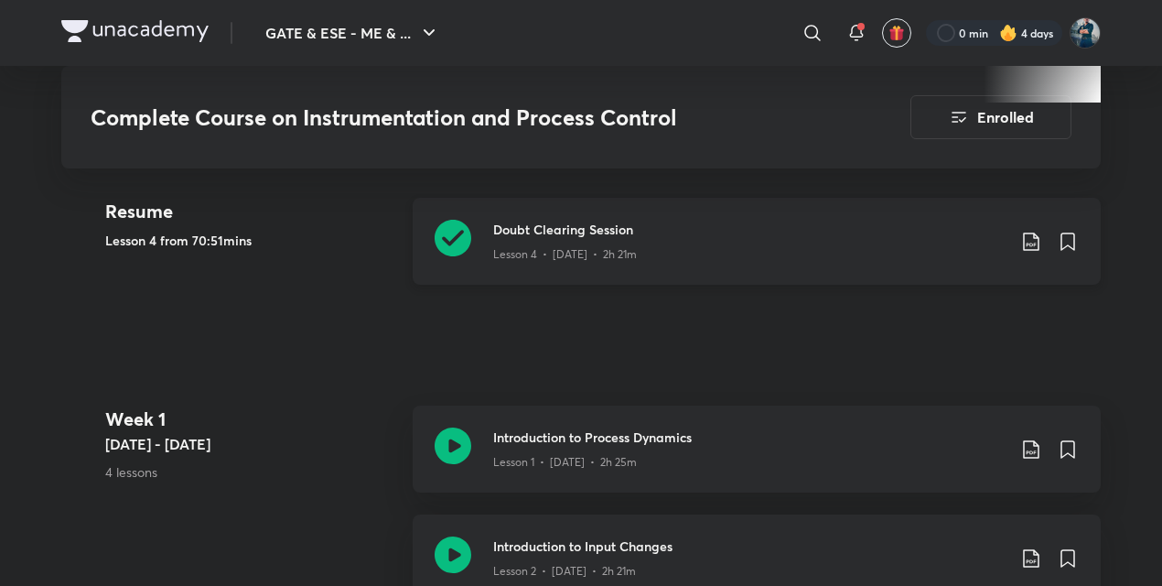 Image resolution: width=1162 pixels, height=586 pixels. What do you see at coordinates (448, 117) in the screenshot?
I see `h3: Complete Course on Instrumentation and Process Control` at bounding box center [448, 117].